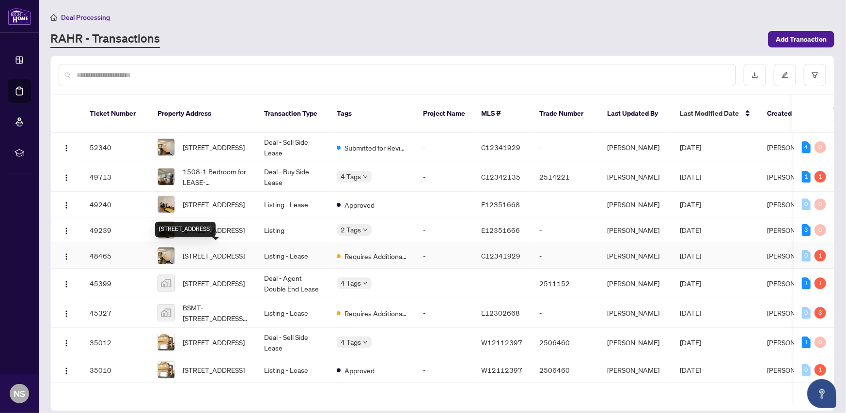 Image resolution: width=846 pixels, height=413 pixels. I want to click on td: Listing, so click(293, 230).